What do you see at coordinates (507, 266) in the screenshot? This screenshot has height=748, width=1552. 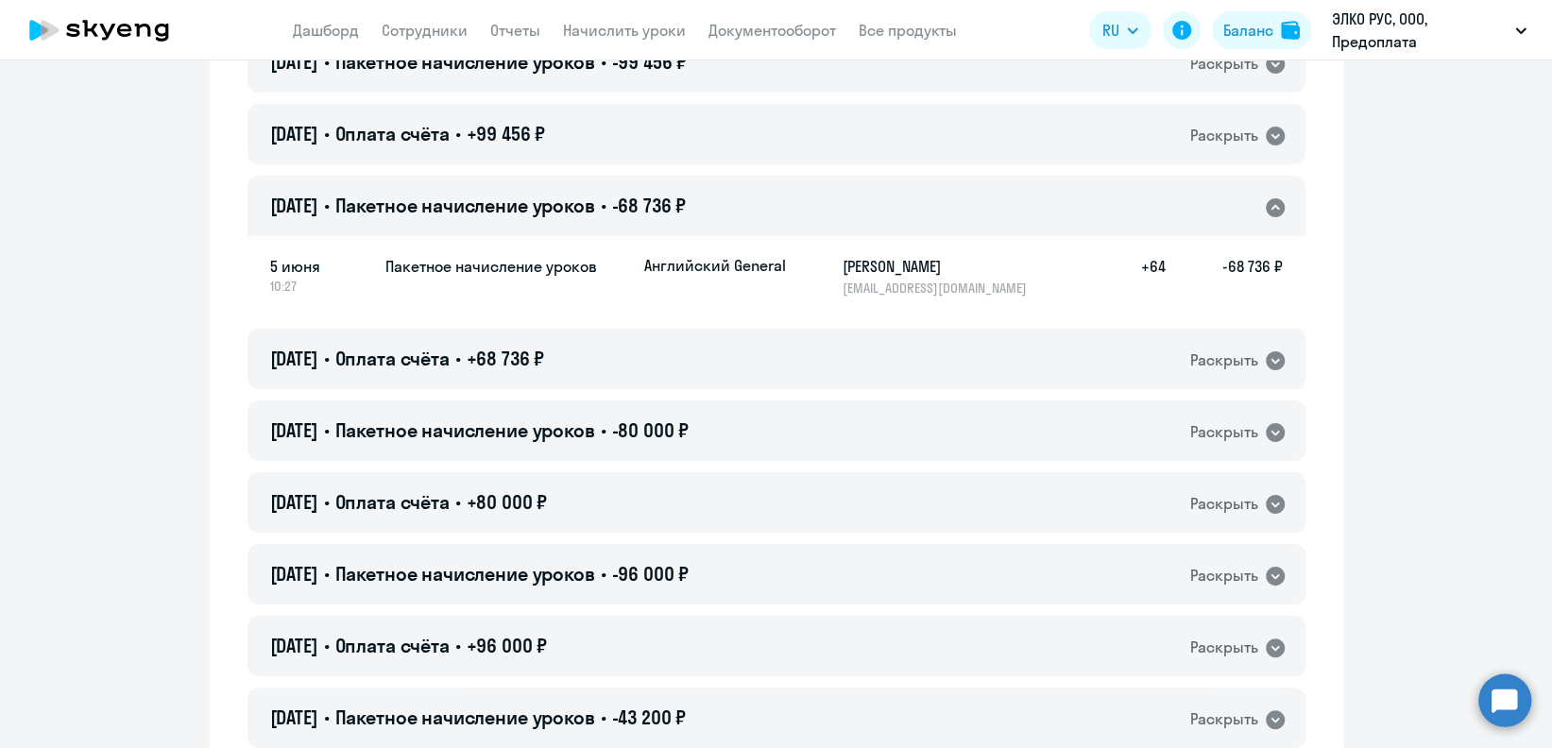 I see `h5: Пакетное начисление уроков` at bounding box center [507, 266].